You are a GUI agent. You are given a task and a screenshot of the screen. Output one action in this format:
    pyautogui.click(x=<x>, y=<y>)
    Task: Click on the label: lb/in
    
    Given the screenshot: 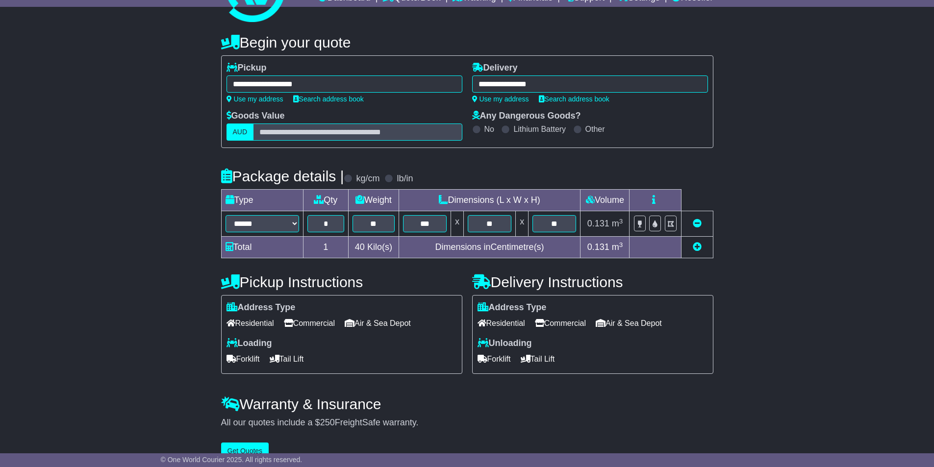 What is the action you would take?
    pyautogui.click(x=404, y=179)
    